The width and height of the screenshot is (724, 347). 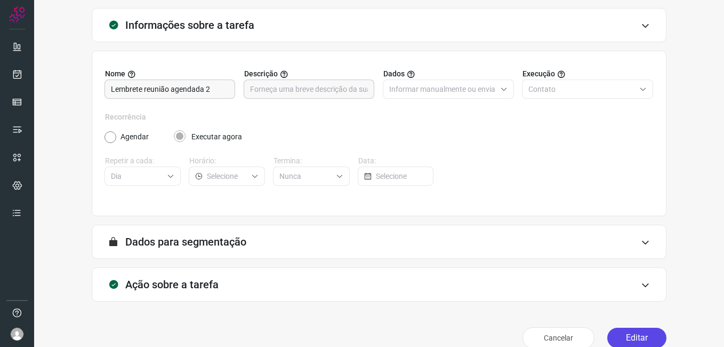 I want to click on label: Executar agora, so click(x=216, y=136).